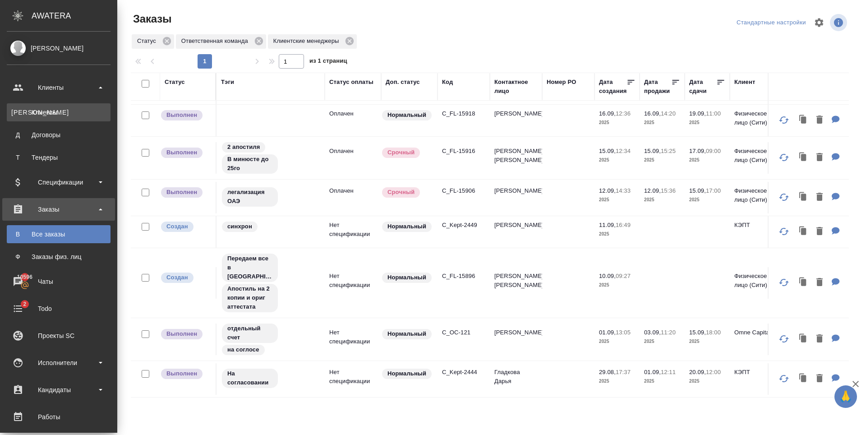  What do you see at coordinates (756, 372) in the screenshot?
I see `p: КЭПТ` at bounding box center [756, 372].